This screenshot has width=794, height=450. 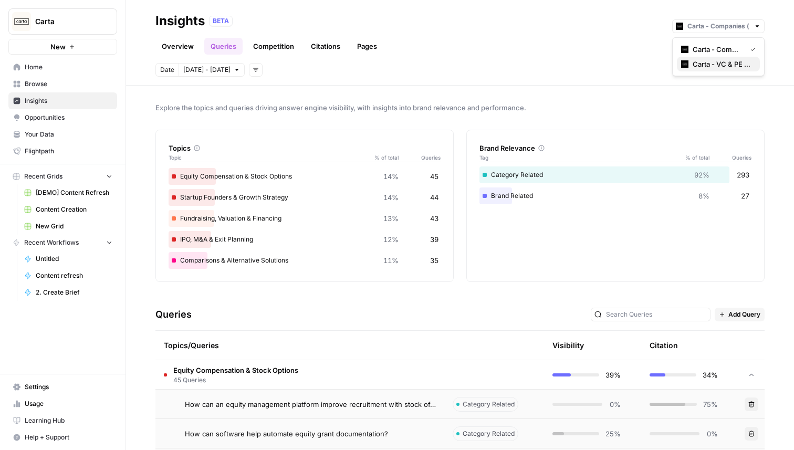 What do you see at coordinates (367, 46) in the screenshot?
I see `a: Pages` at bounding box center [367, 46].